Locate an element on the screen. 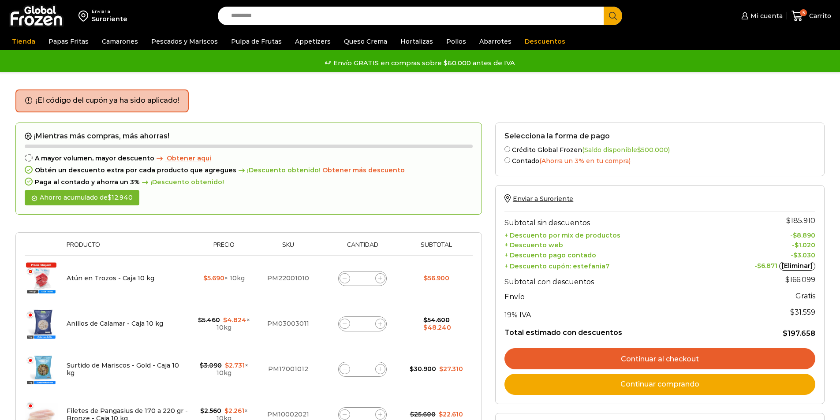  bdi: 4.824 is located at coordinates (235, 320).